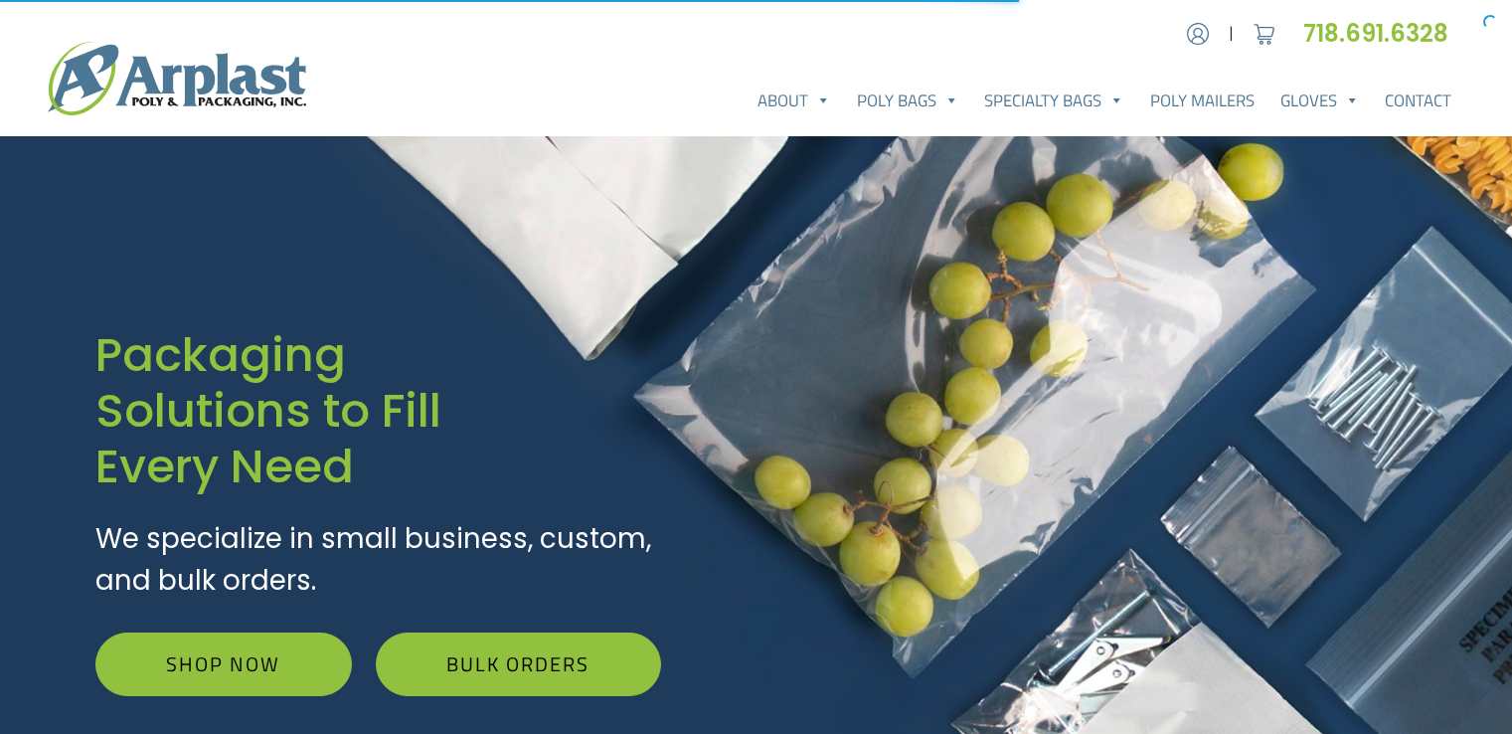 This screenshot has height=734, width=1512. What do you see at coordinates (1055, 100) in the screenshot?
I see `a: Specialty Bags` at bounding box center [1055, 100].